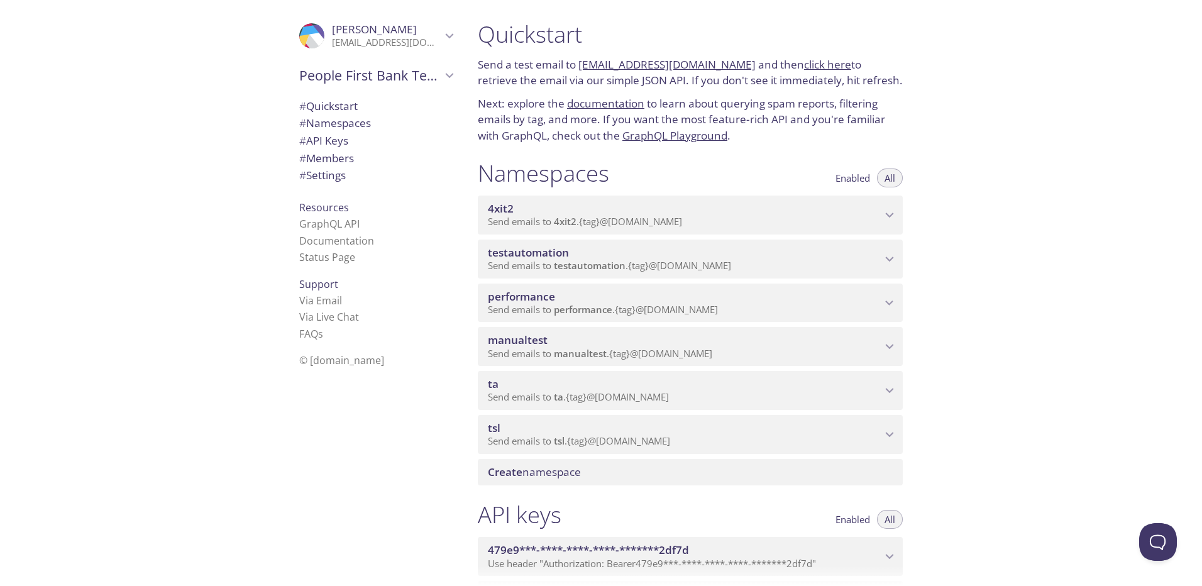 This screenshot has height=586, width=1202. Describe the element at coordinates (690, 215) in the screenshot. I see `div: 4xit2 namespace` at that location.